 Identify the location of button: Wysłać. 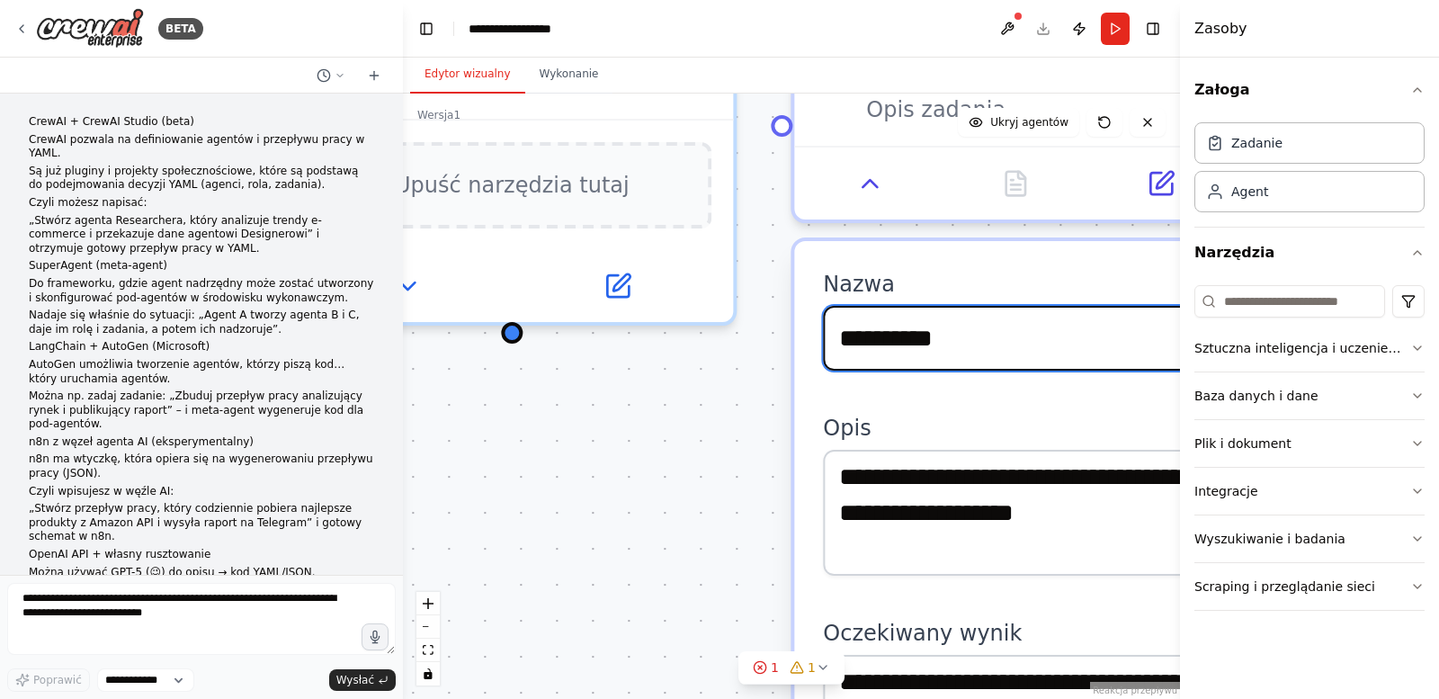
(363, 680).